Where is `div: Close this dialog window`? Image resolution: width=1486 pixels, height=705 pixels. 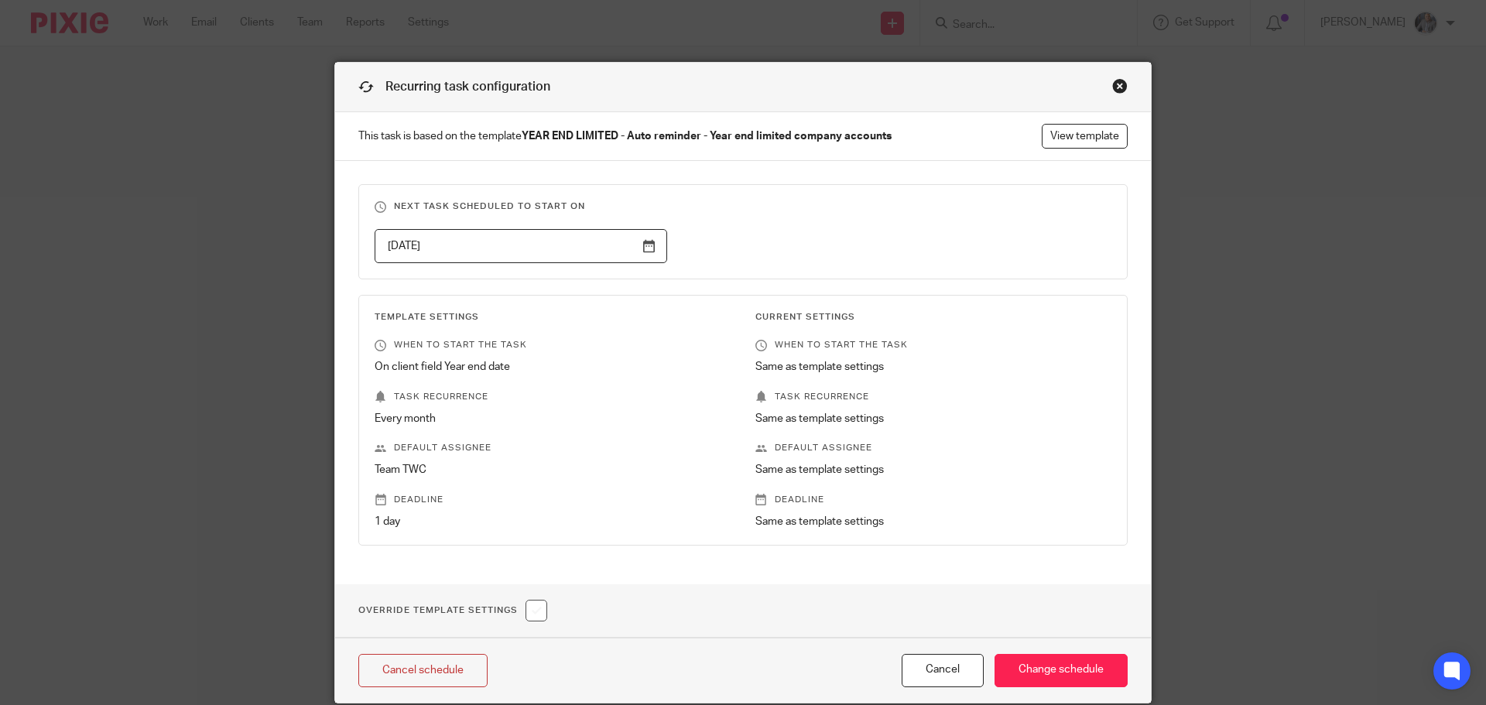
div: Close this dialog window is located at coordinates (1120, 86).